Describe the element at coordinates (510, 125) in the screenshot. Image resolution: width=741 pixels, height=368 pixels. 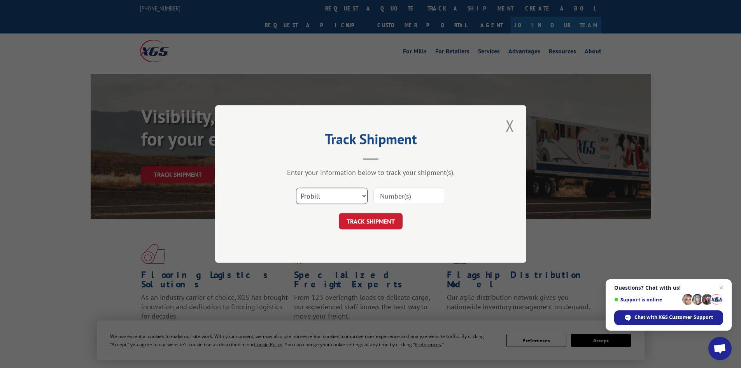
I see `button: Close modal` at that location.